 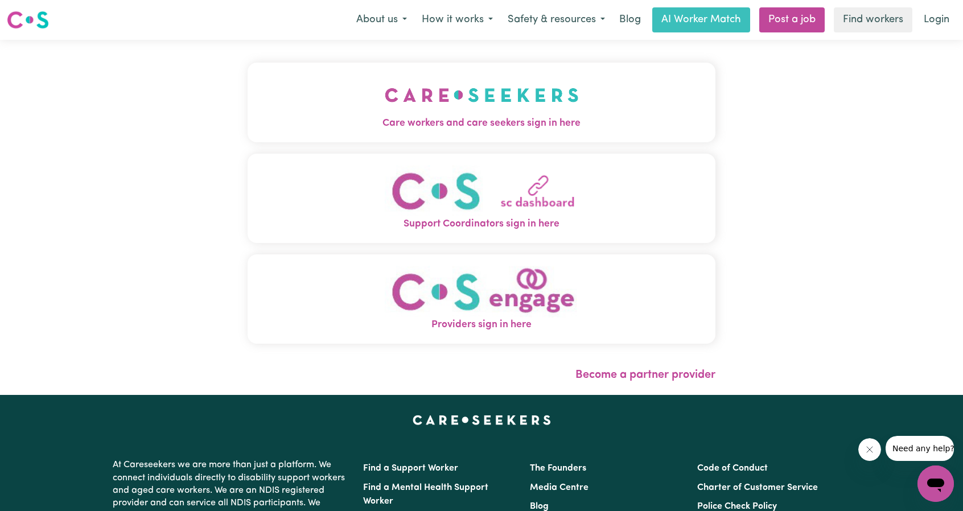 What do you see at coordinates (556, 20) in the screenshot?
I see `button: Safety & resources` at bounding box center [556, 20].